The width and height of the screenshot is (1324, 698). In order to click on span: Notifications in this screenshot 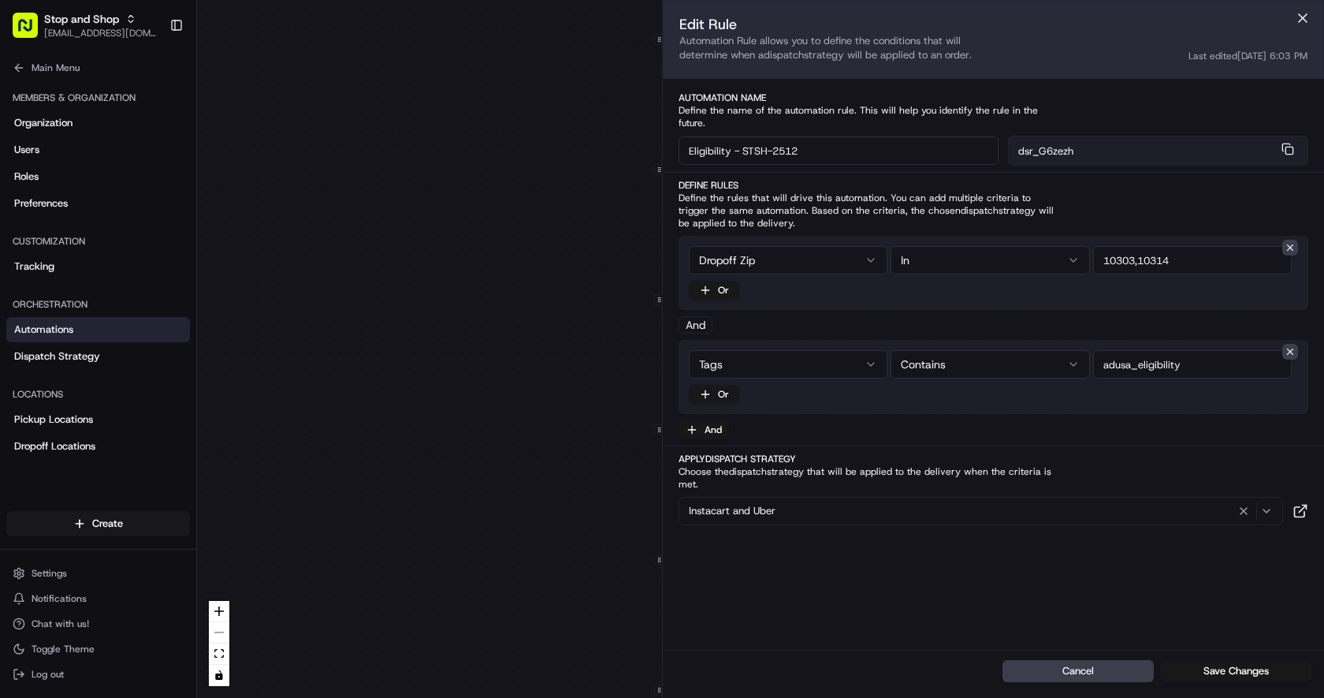, I will do `click(59, 598)`.